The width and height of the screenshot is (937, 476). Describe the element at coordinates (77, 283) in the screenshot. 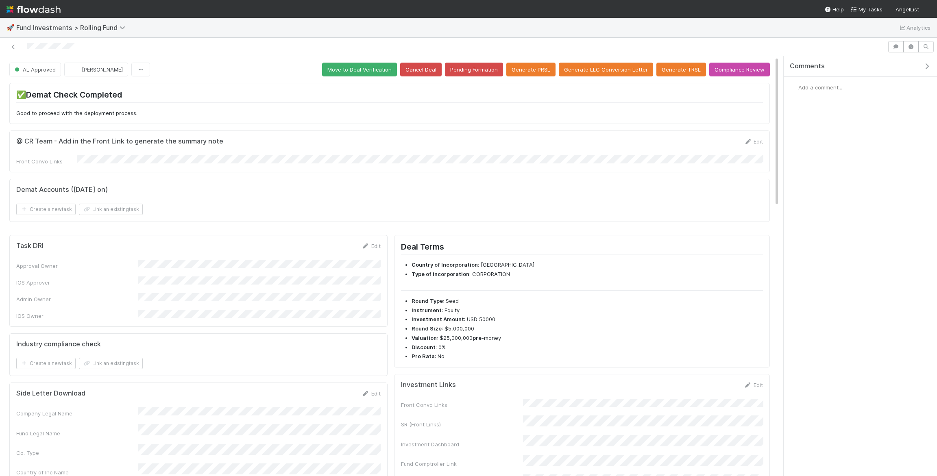

I see `div: IOS Approver` at that location.